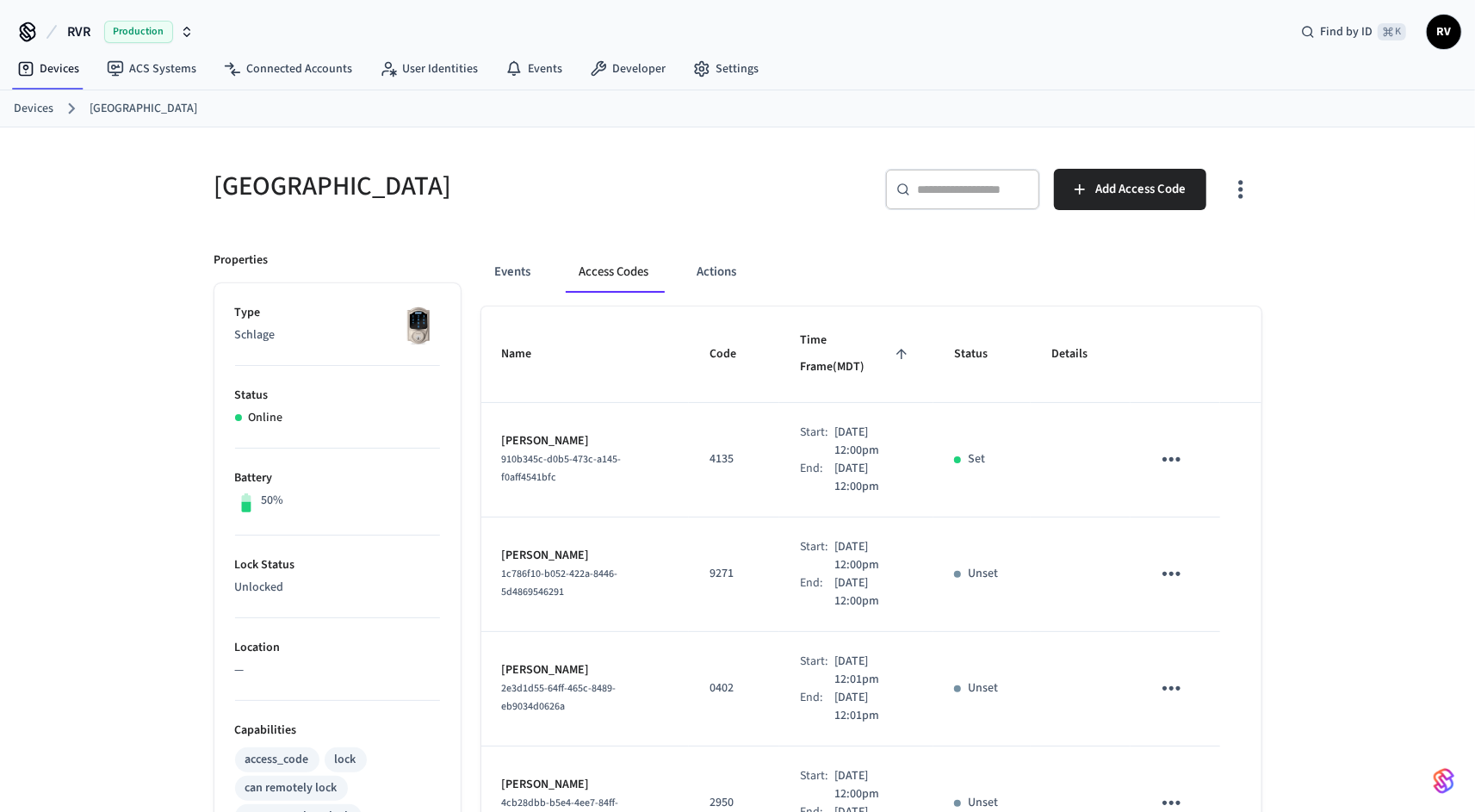 The image size is (1475, 812). Describe the element at coordinates (338, 477) in the screenshot. I see `p: Battery` at that location.